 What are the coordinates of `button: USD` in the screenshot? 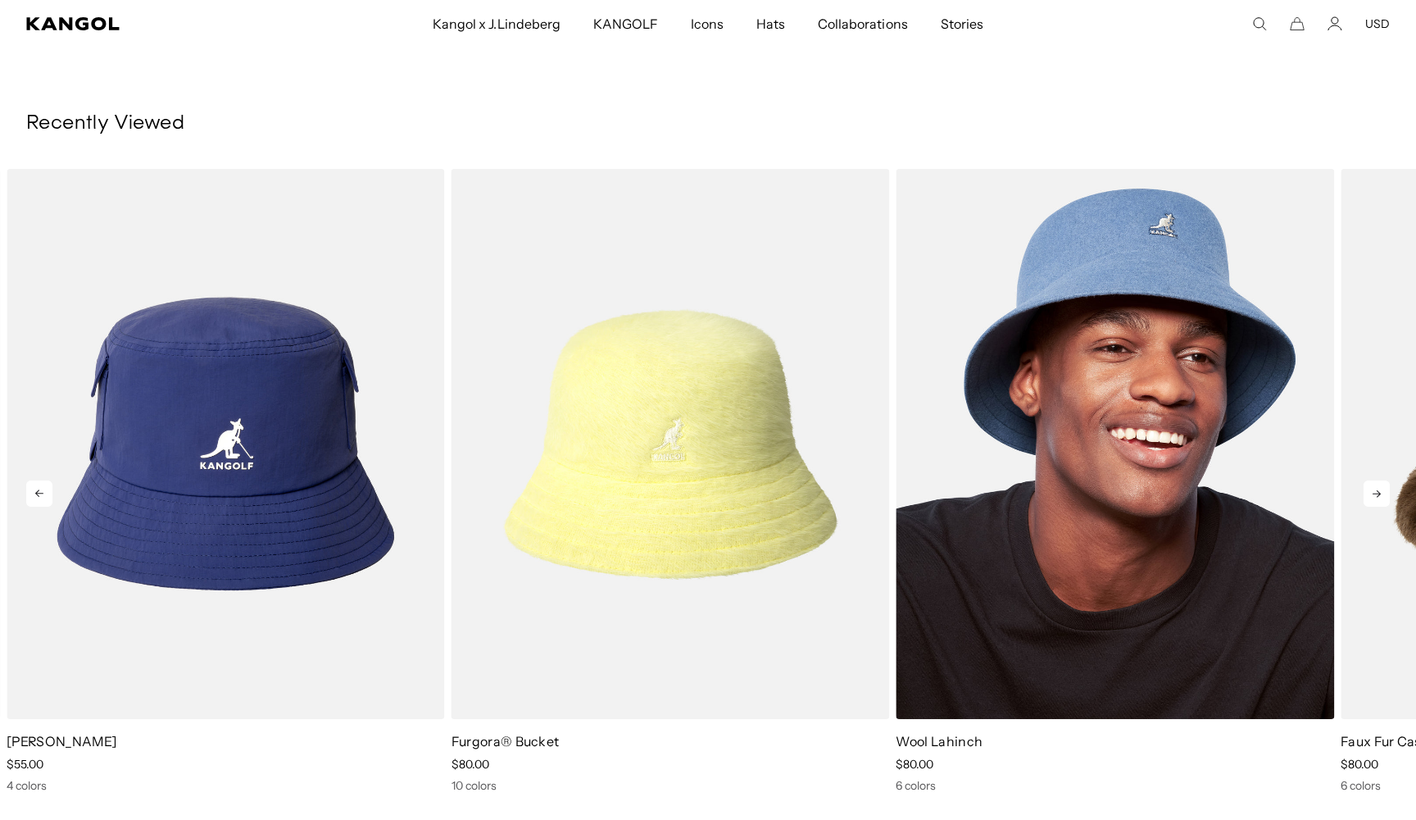 It's located at (1378, 24).